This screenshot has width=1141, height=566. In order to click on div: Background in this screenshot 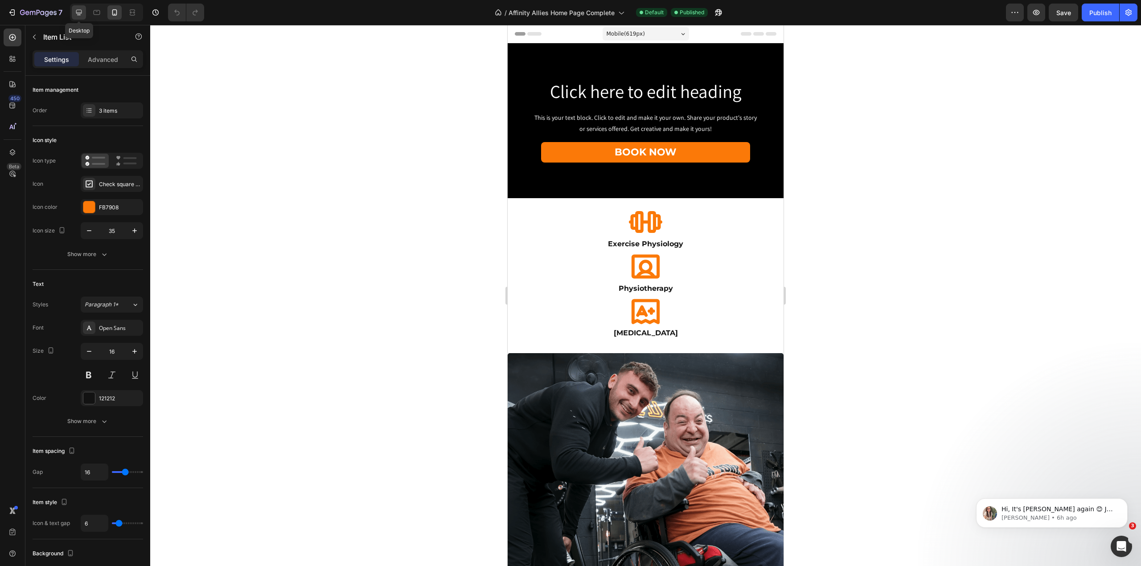, I will do `click(54, 554)`.